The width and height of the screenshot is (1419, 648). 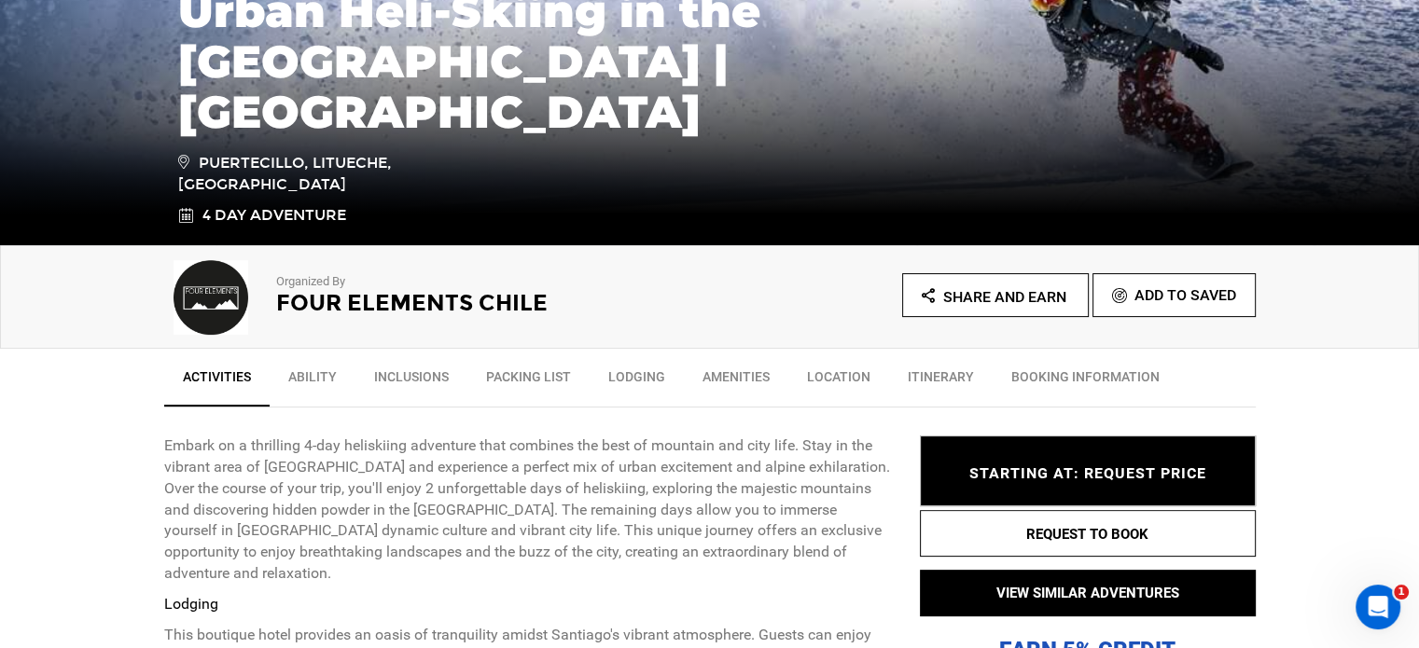 I want to click on a: Location, so click(x=839, y=382).